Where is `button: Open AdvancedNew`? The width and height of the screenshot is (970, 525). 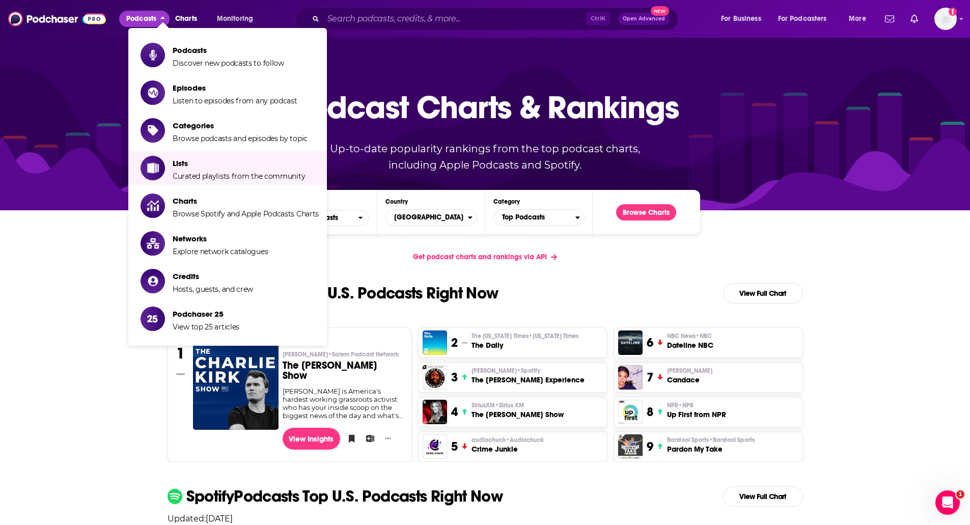
button: Open AdvancedNew is located at coordinates (644, 19).